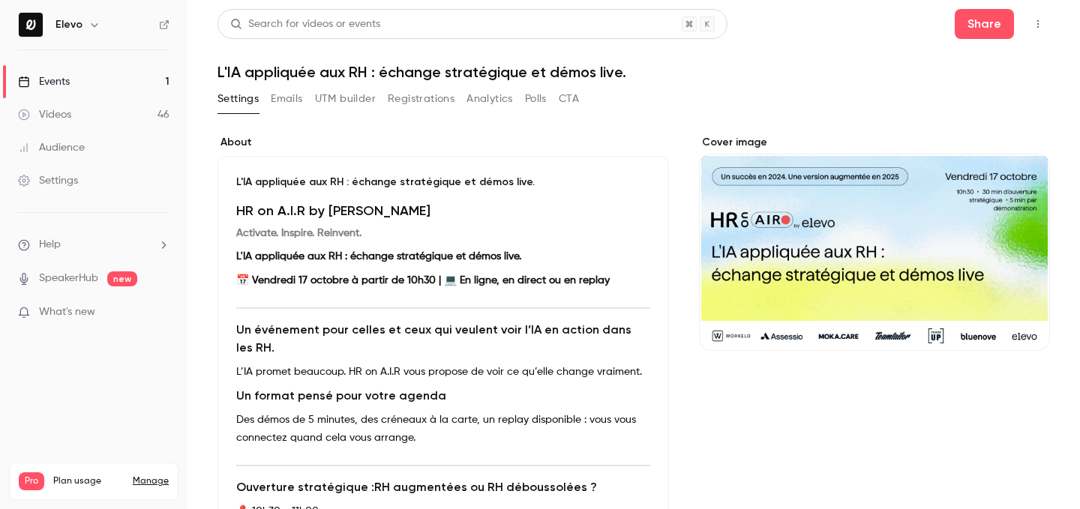 The width and height of the screenshot is (1080, 509). I want to click on button: Settings, so click(238, 99).